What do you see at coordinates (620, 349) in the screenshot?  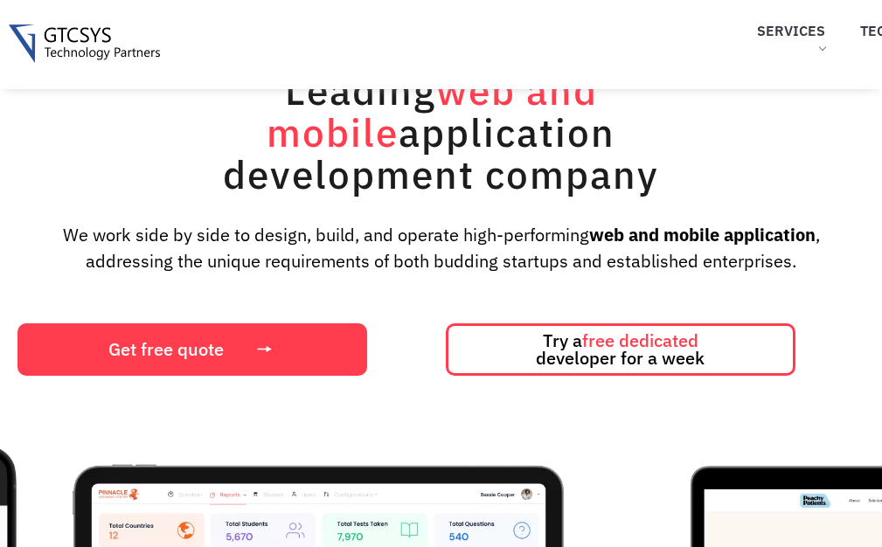 I see `a: Try afree dedicated developer for a week` at bounding box center [620, 349].